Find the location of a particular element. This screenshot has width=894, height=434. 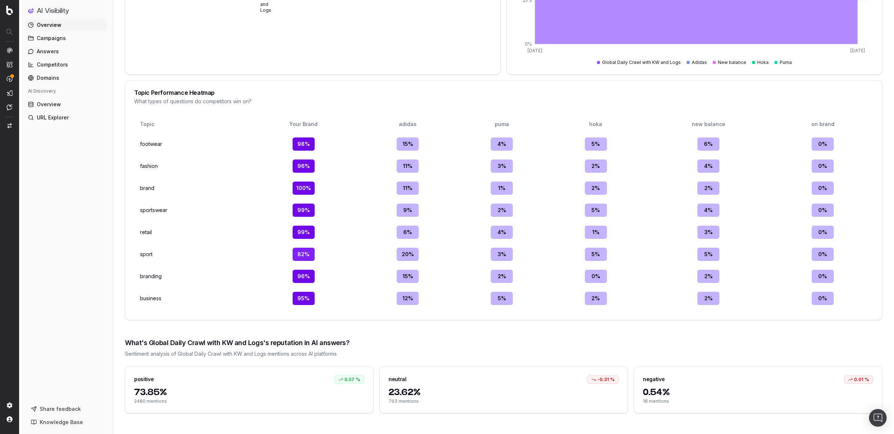

div: 20 % is located at coordinates (408, 255).